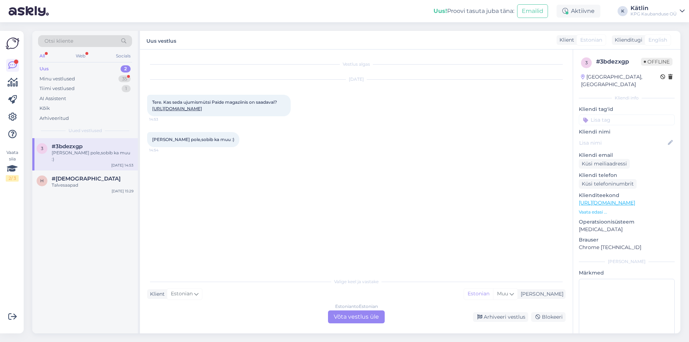 This screenshot has width=689, height=342. I want to click on button: Emailid, so click(533, 11).